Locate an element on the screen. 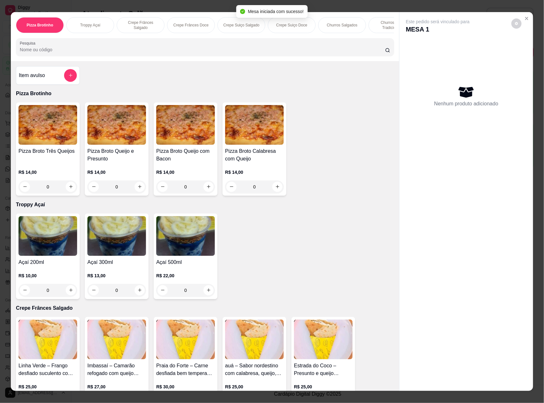 The image size is (544, 403). p: Crepe Suiço Salgado is located at coordinates (241, 25).